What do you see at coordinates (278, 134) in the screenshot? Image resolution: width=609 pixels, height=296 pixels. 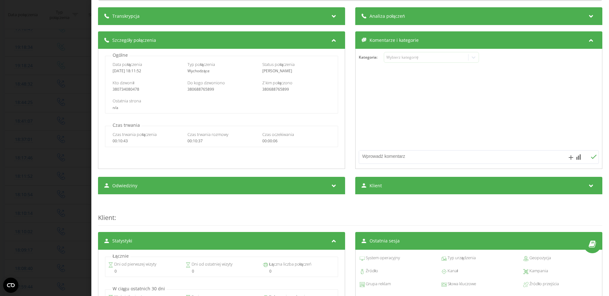 I see `span: Czas oczekiwania` at bounding box center [278, 134].